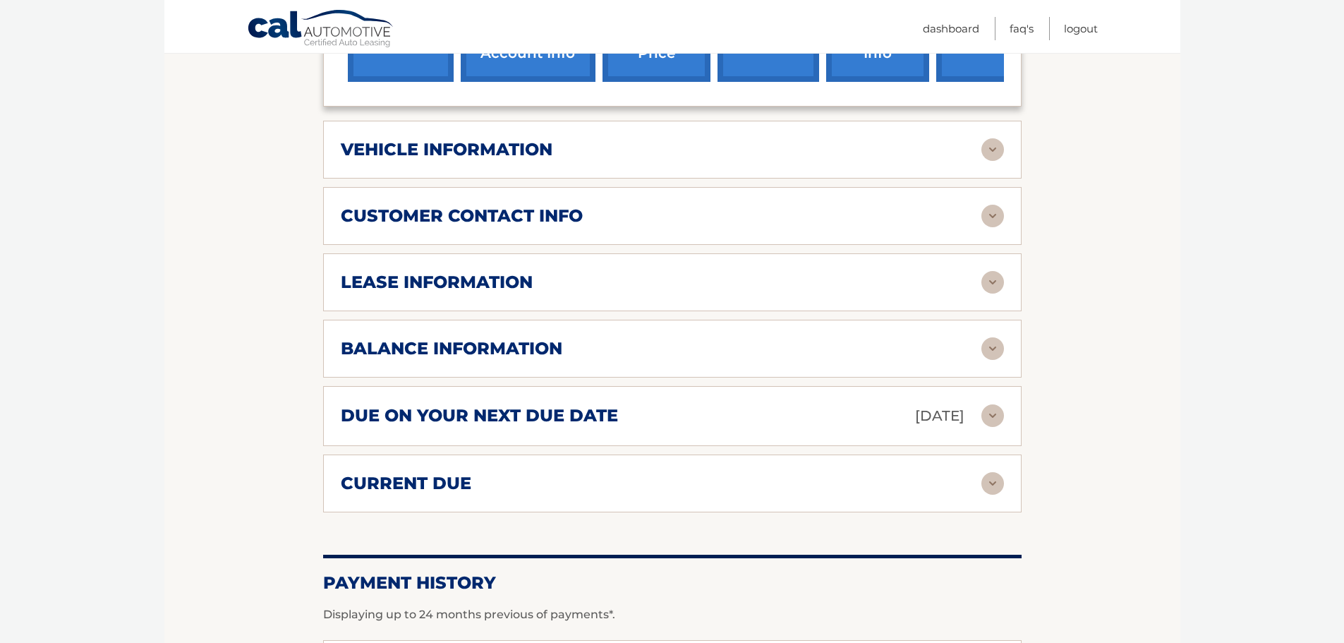 The height and width of the screenshot is (643, 1344). What do you see at coordinates (406, 483) in the screenshot?
I see `h2: current due` at bounding box center [406, 483].